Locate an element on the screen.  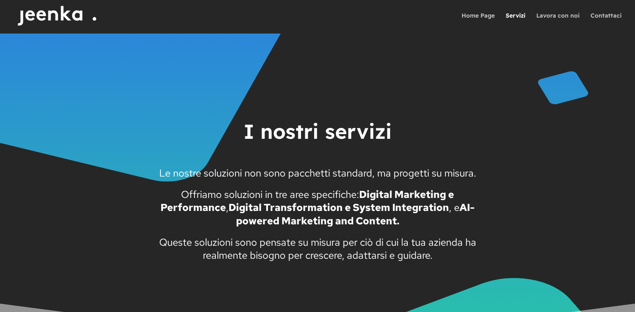
a: Home Page is located at coordinates (478, 22).